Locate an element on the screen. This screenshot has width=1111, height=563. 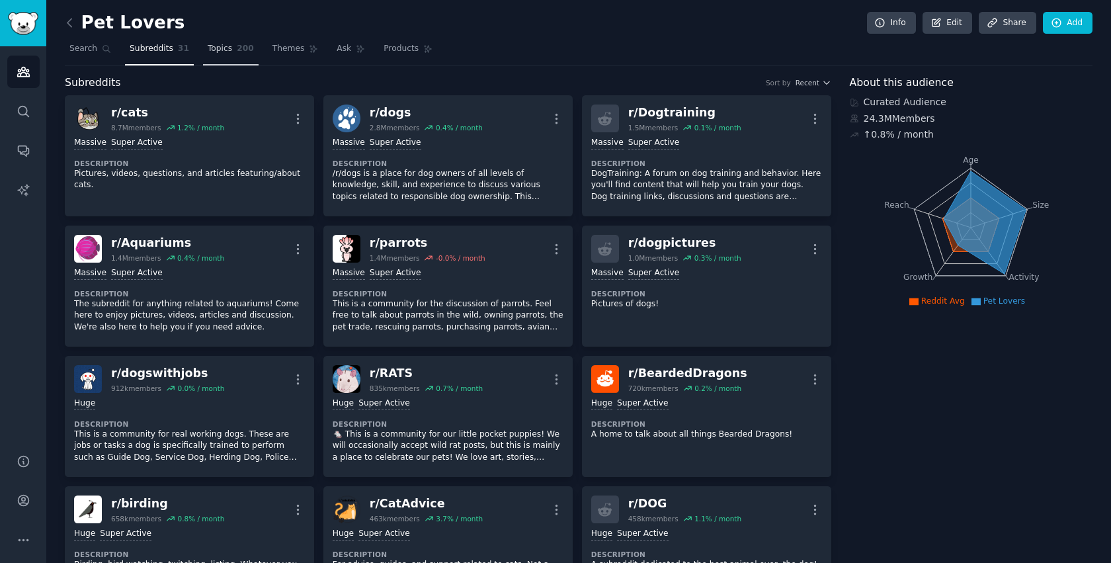
tspan: Activity is located at coordinates (1024, 277).